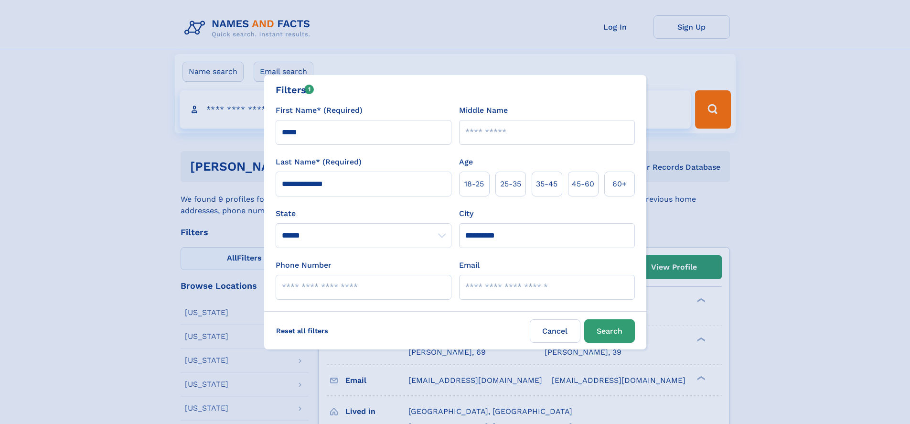 This screenshot has height=424, width=910. I want to click on label: Last Name* (Required), so click(319, 162).